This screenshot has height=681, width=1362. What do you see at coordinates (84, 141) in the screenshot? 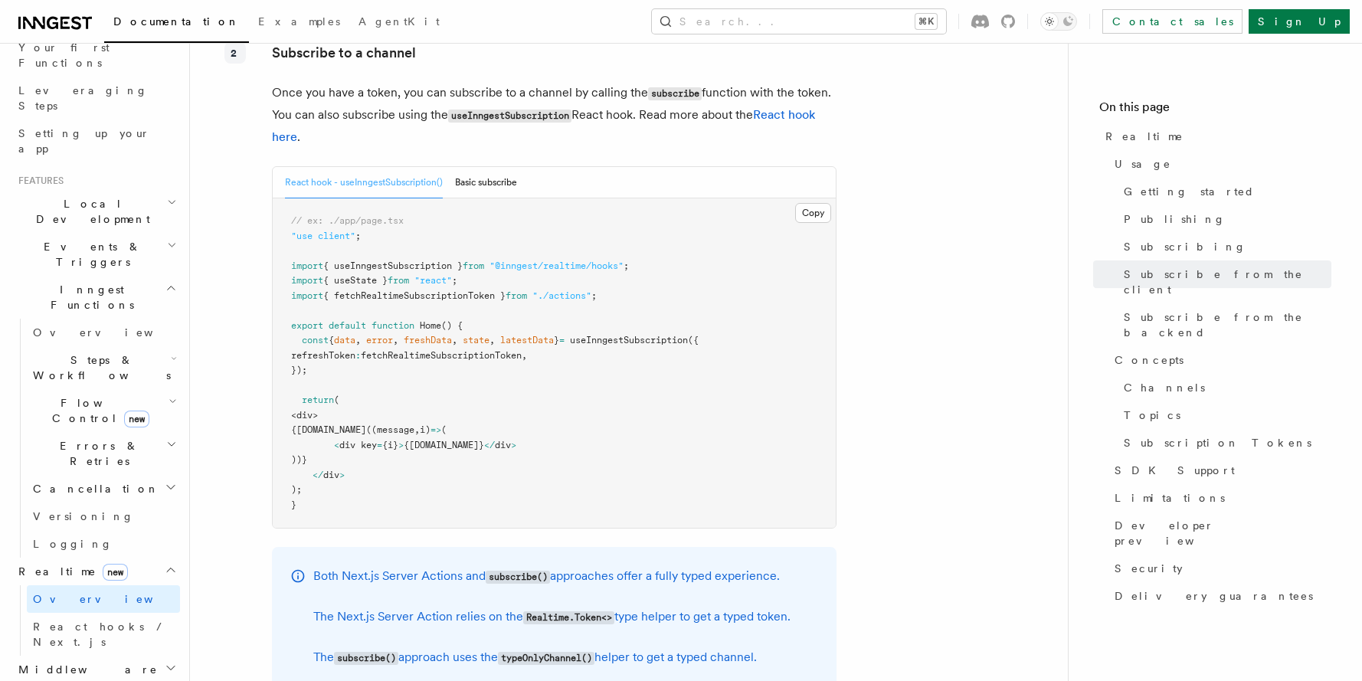
I see `span: Setting up your app` at bounding box center [84, 141].